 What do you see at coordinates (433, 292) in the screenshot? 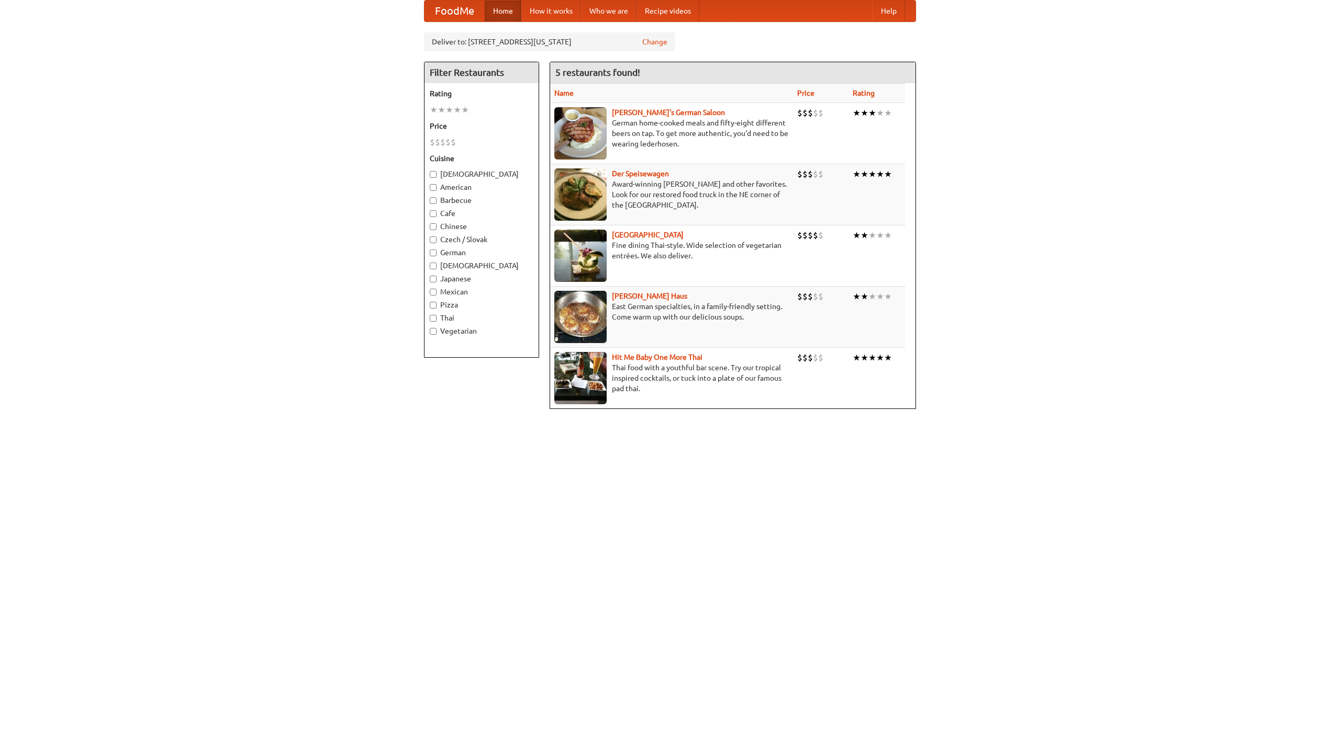
I see `input: Mexican` at bounding box center [433, 292].